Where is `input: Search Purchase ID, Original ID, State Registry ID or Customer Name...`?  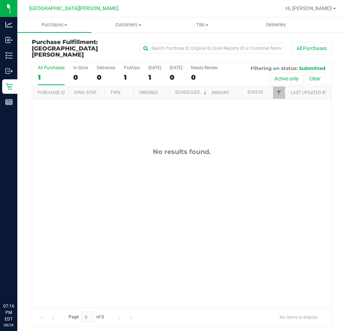 input: Search Purchase ID, Original ID, State Registry ID or Customer Name... is located at coordinates (212, 48).